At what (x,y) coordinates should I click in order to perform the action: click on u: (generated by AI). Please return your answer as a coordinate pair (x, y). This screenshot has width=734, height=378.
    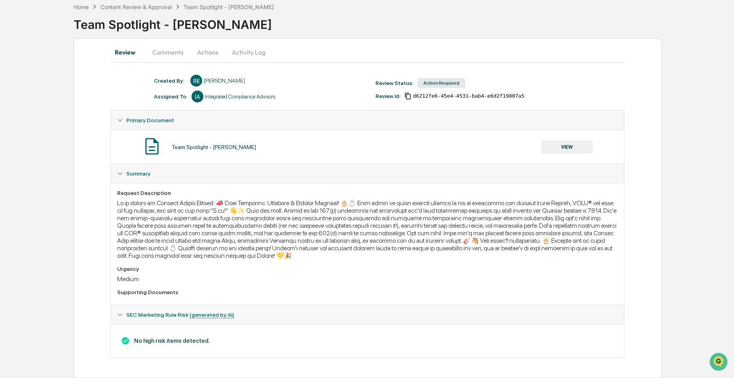
    Looking at the image, I should click on (212, 315).